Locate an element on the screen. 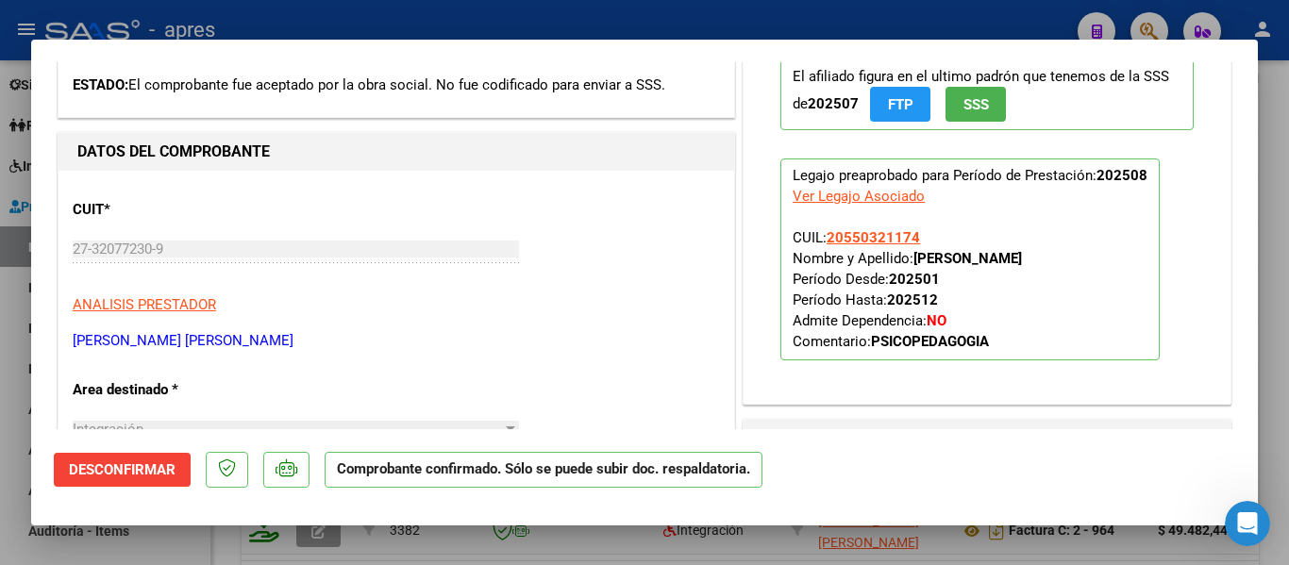 The height and width of the screenshot is (565, 1289). button: Inicio is located at coordinates (313, 29).